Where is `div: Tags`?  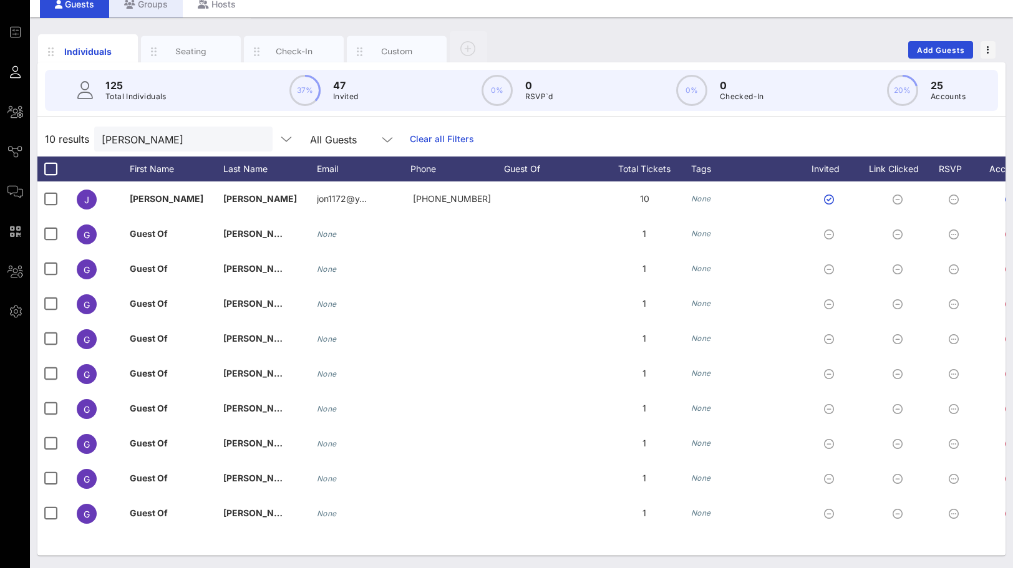
div: Tags is located at coordinates (744, 169).